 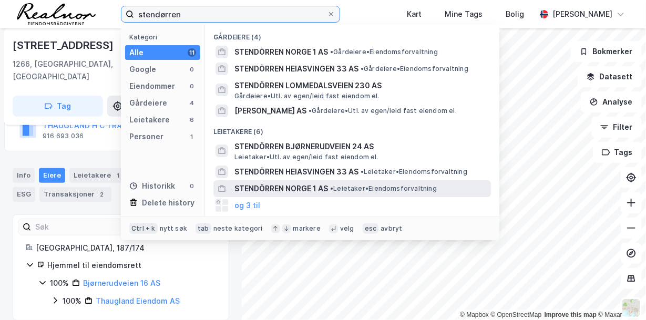 What do you see at coordinates (516, 315) in the screenshot?
I see `a: OpenStreetMap` at bounding box center [516, 315].